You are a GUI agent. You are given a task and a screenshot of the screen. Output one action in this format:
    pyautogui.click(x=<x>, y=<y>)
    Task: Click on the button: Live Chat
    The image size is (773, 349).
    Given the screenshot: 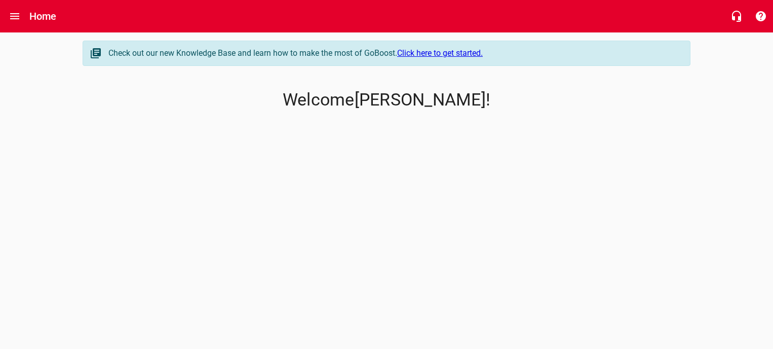 What is the action you would take?
    pyautogui.click(x=737, y=16)
    